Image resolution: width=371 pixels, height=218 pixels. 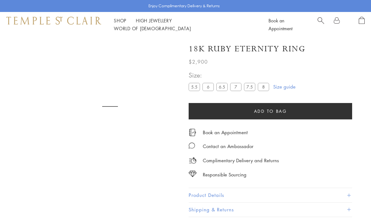 I want to click on button: Add to bag, so click(x=271, y=111).